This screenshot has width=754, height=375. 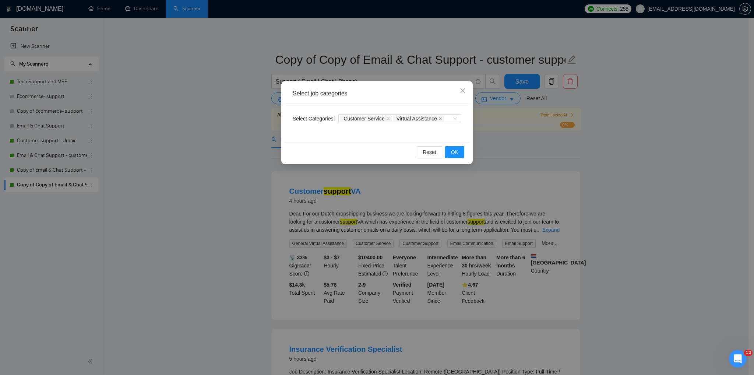 I want to click on button: Reset, so click(x=429, y=152).